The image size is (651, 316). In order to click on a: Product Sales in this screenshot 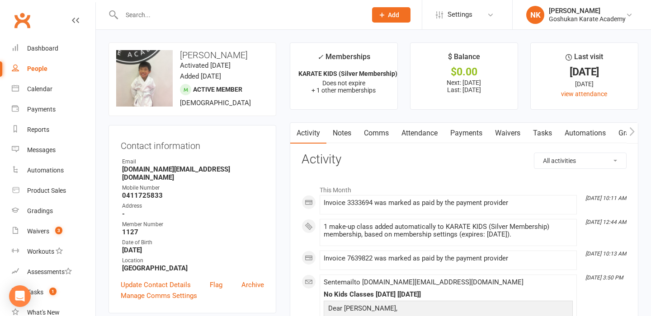, I will do `click(53, 191)`.